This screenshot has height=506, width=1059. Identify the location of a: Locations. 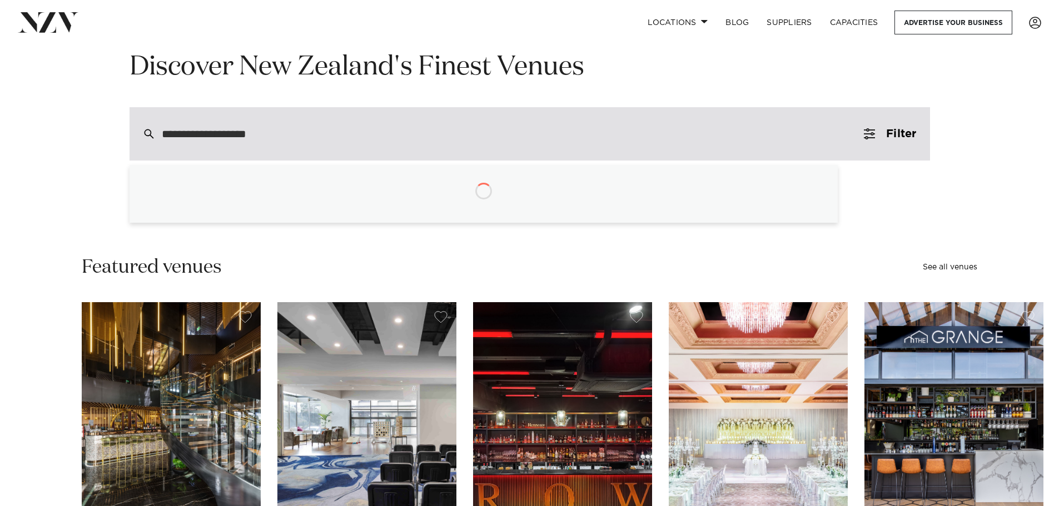
(678, 22).